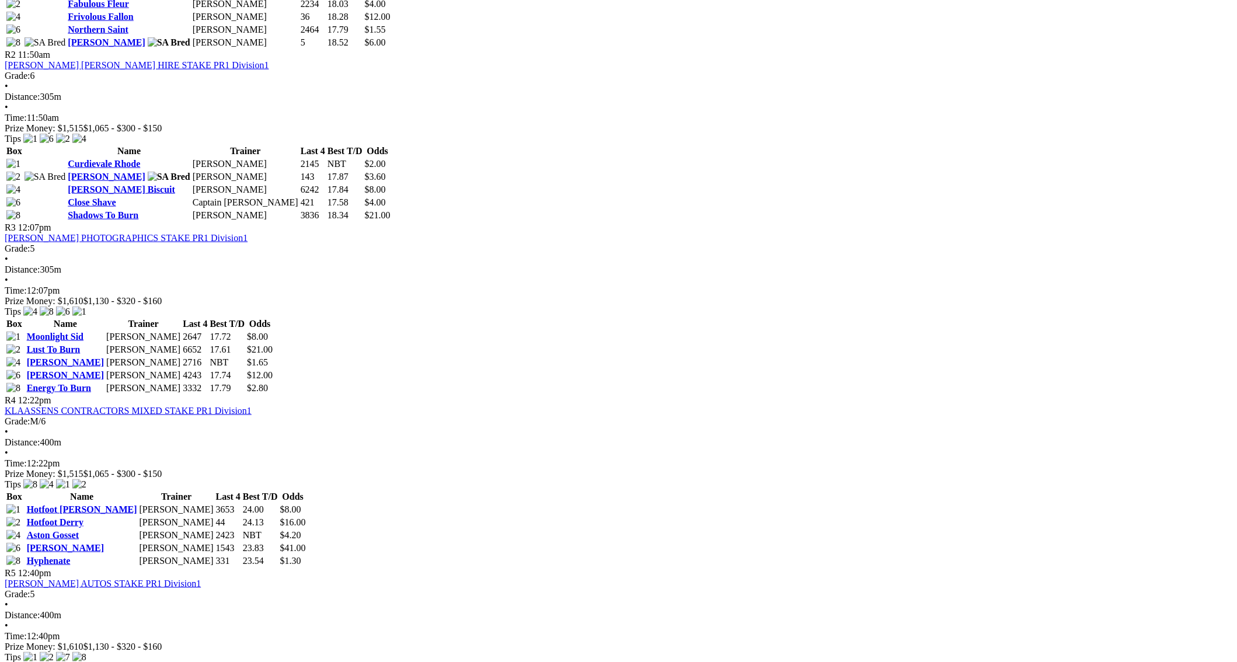 The height and width of the screenshot is (662, 1237). What do you see at coordinates (257, 336) in the screenshot?
I see `span: $8.00` at bounding box center [257, 336].